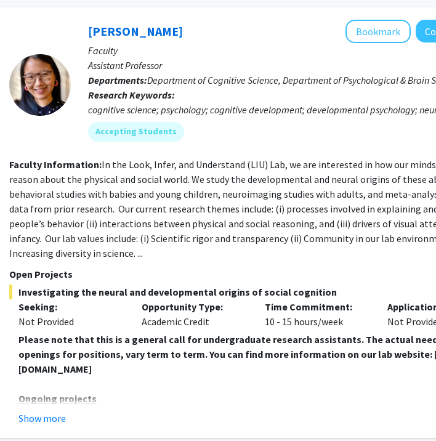 This screenshot has height=441, width=436. I want to click on u: Ongoing projects, so click(57, 399).